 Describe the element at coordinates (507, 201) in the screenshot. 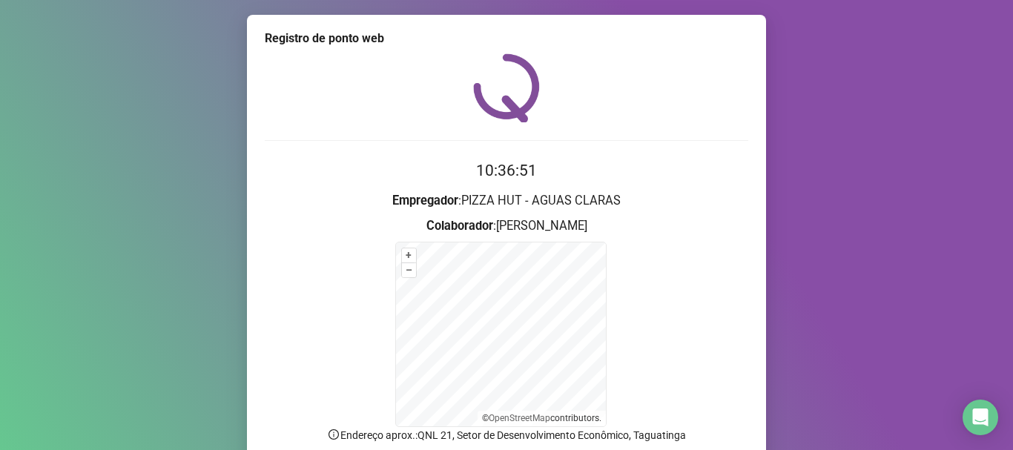

I see `h3: : PIZZA HUT - AGUAS CLARAS` at that location.